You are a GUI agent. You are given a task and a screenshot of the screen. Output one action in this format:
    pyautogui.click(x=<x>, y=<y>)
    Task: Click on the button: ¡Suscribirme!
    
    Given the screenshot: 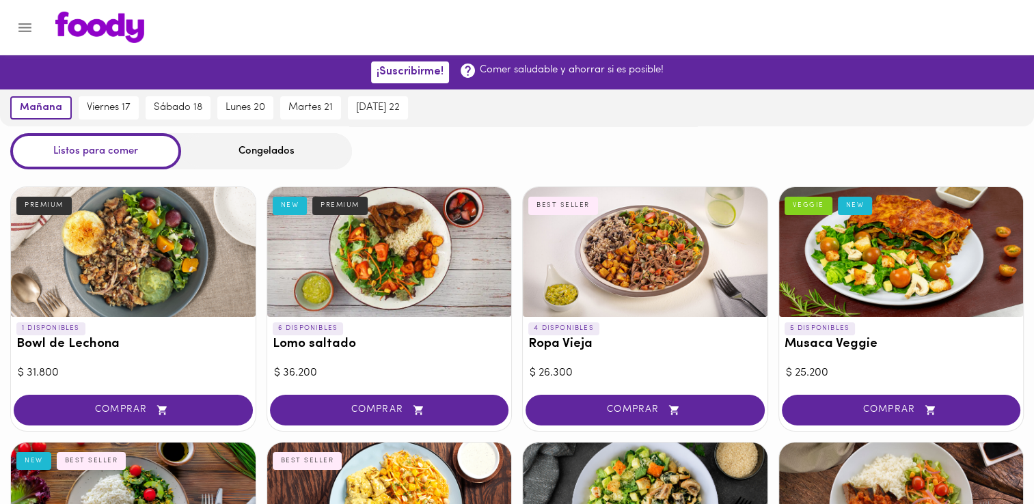 What is the action you would take?
    pyautogui.click(x=410, y=72)
    